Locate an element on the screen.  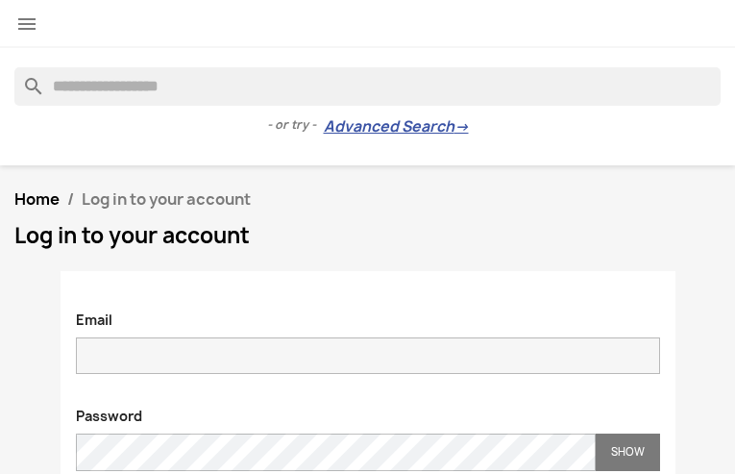
h1: Log in to your account is located at coordinates (367, 235).